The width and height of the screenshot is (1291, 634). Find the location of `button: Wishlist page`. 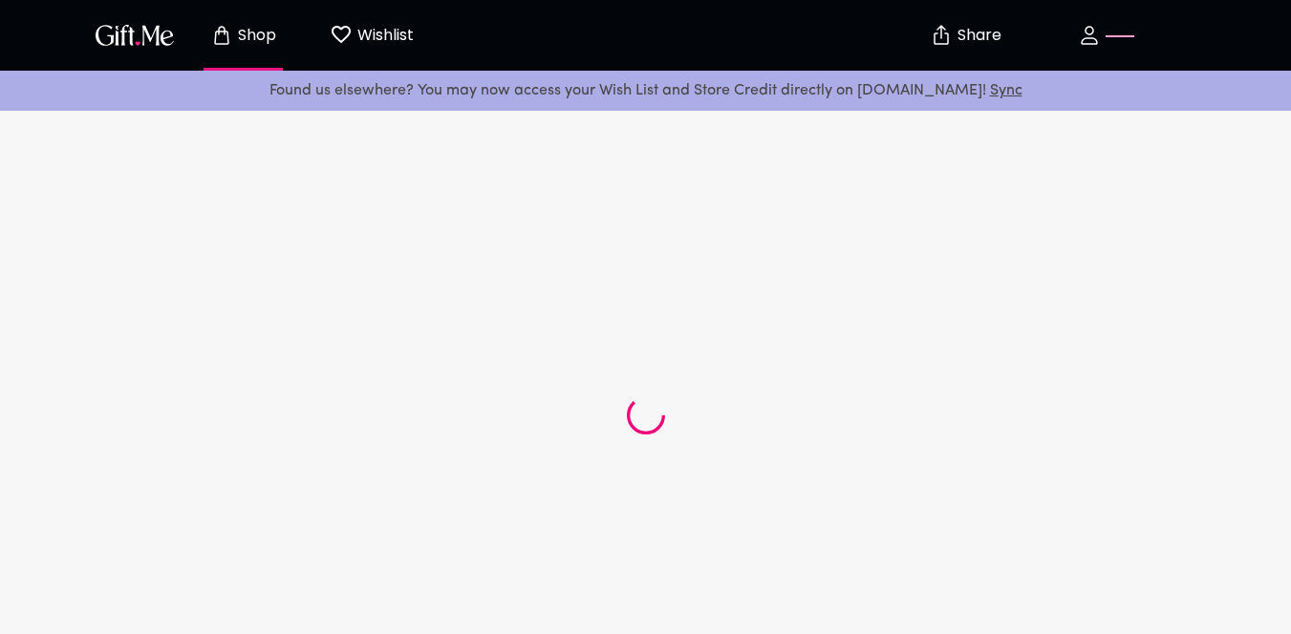

button: Wishlist page is located at coordinates (372, 35).